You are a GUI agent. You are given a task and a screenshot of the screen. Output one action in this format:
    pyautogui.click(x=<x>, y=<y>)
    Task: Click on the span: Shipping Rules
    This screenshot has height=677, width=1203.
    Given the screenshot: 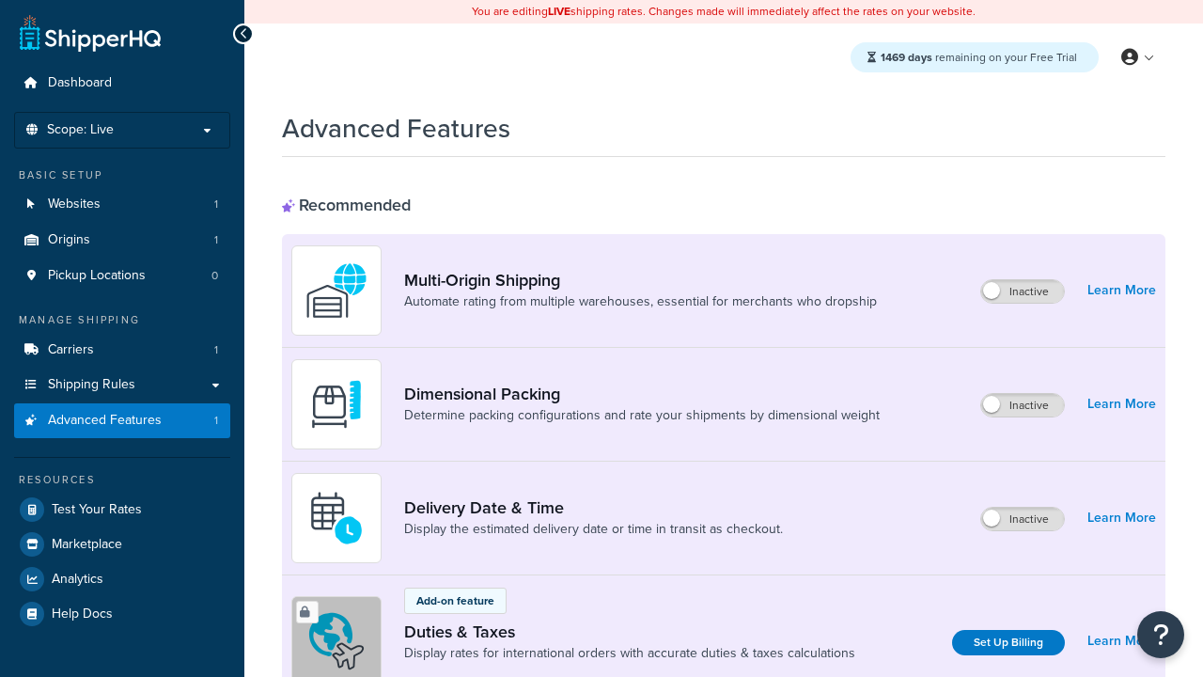 What is the action you would take?
    pyautogui.click(x=91, y=384)
    